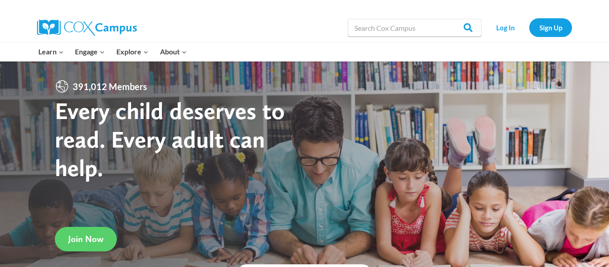 This screenshot has height=267, width=609. What do you see at coordinates (173, 52) in the screenshot?
I see `span: About` at bounding box center [173, 52].